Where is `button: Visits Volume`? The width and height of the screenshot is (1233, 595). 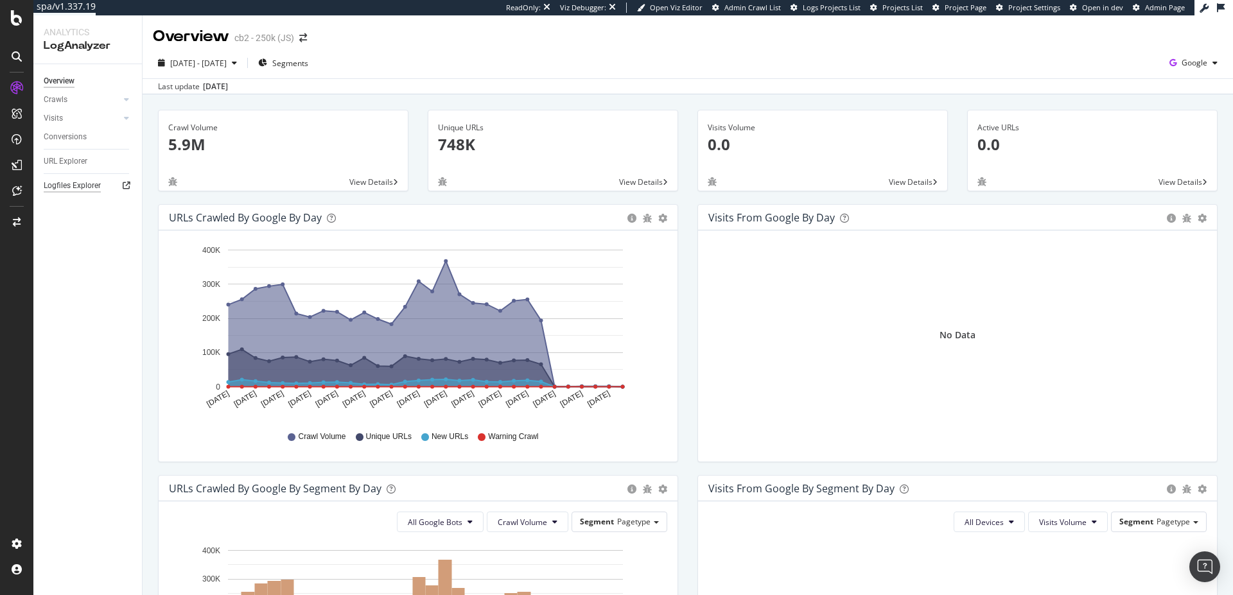 button: Visits Volume is located at coordinates (1068, 522).